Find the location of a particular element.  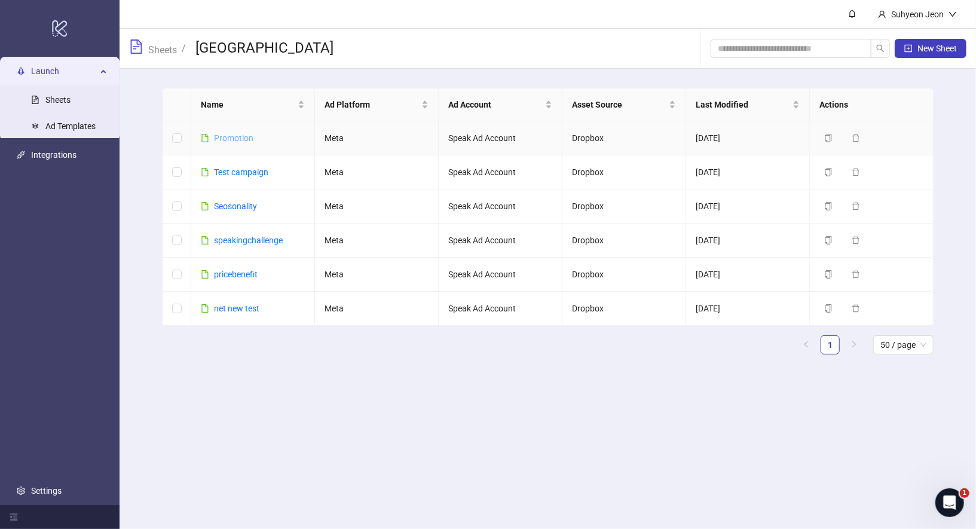

span: user is located at coordinates (882, 14).